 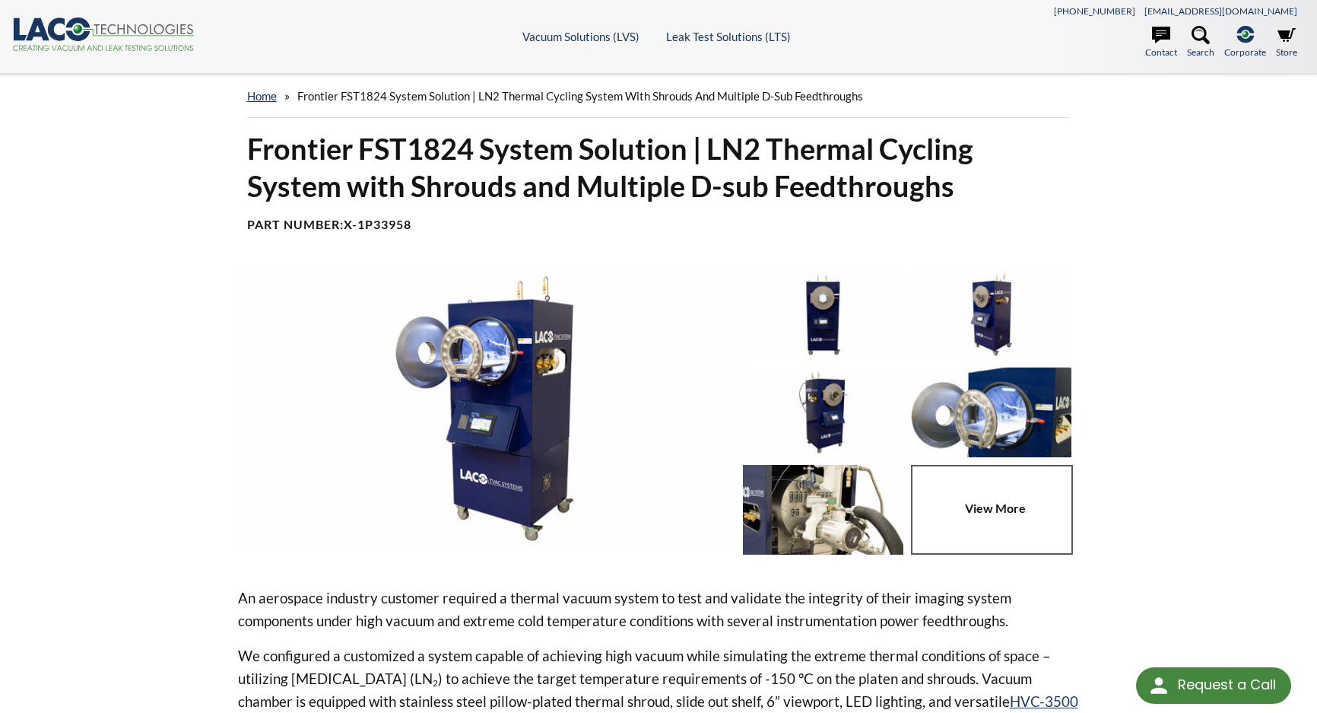 I want to click on h1: Frontier FST1824 System Solution | LN2 Thermal Cycling System with Shrouds and Multiple D-sub Fee..., so click(x=659, y=167).